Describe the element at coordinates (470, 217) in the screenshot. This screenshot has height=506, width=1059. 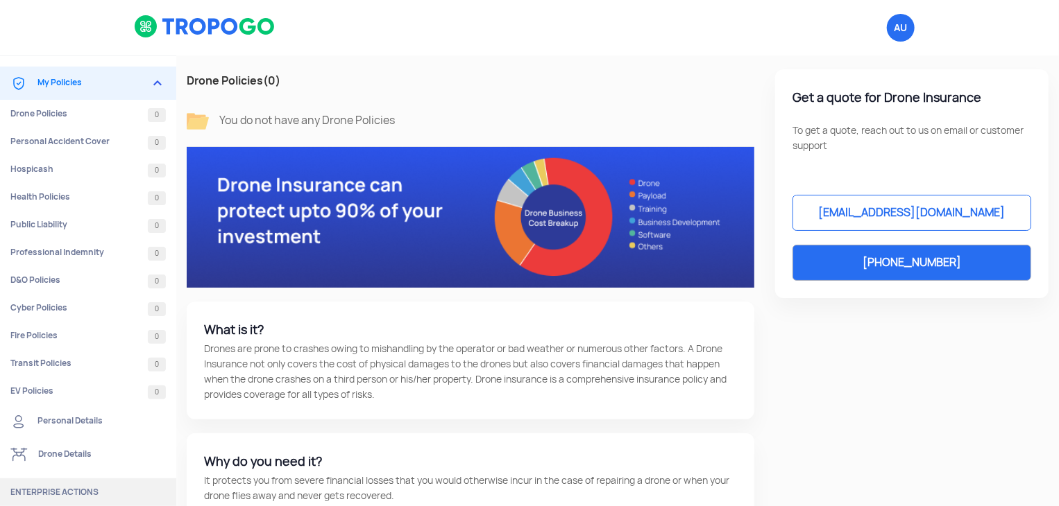
I see `img: bg_drone.png` at that location.